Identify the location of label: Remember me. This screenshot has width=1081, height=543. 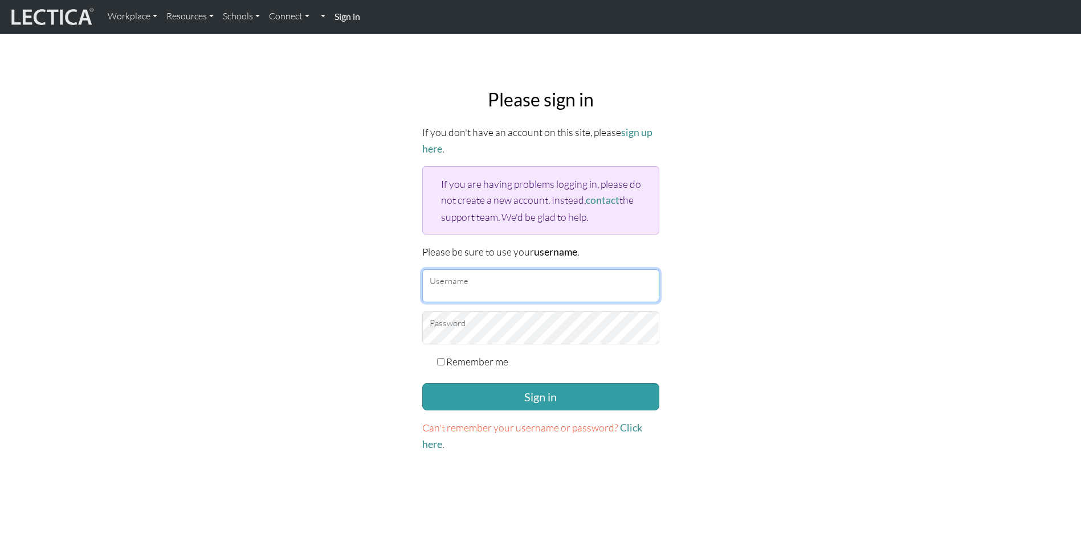
(477, 362).